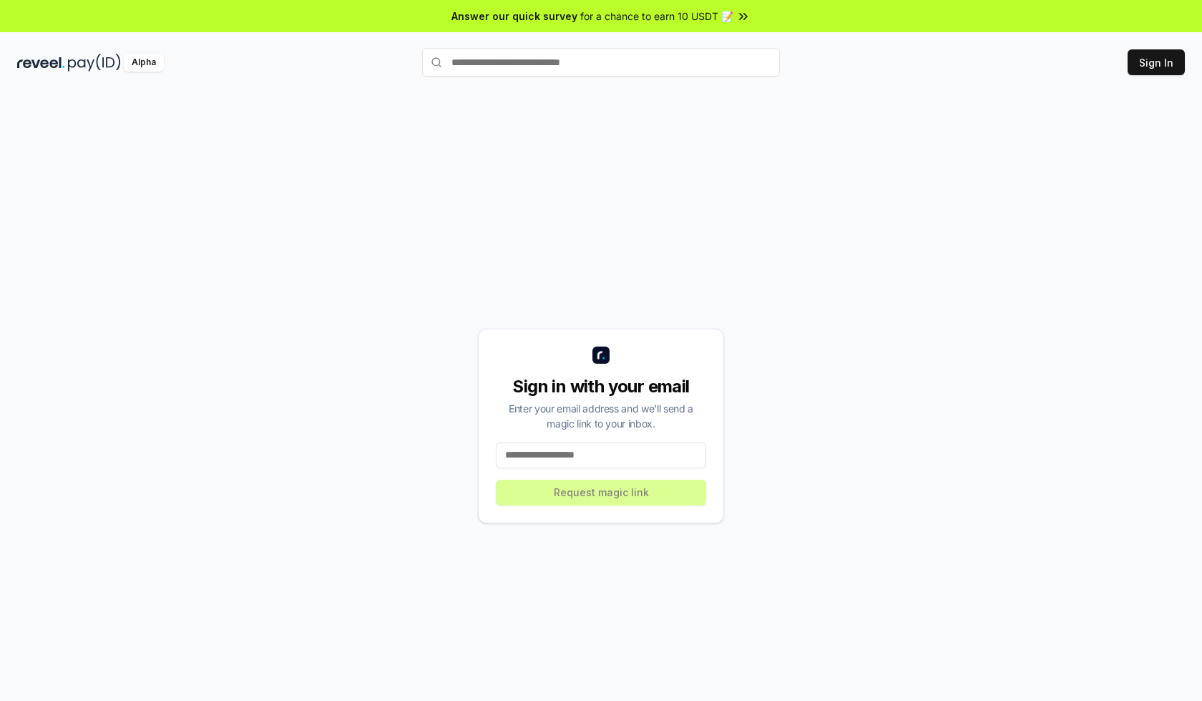  What do you see at coordinates (41, 62) in the screenshot?
I see `img: reveel_dark` at bounding box center [41, 62].